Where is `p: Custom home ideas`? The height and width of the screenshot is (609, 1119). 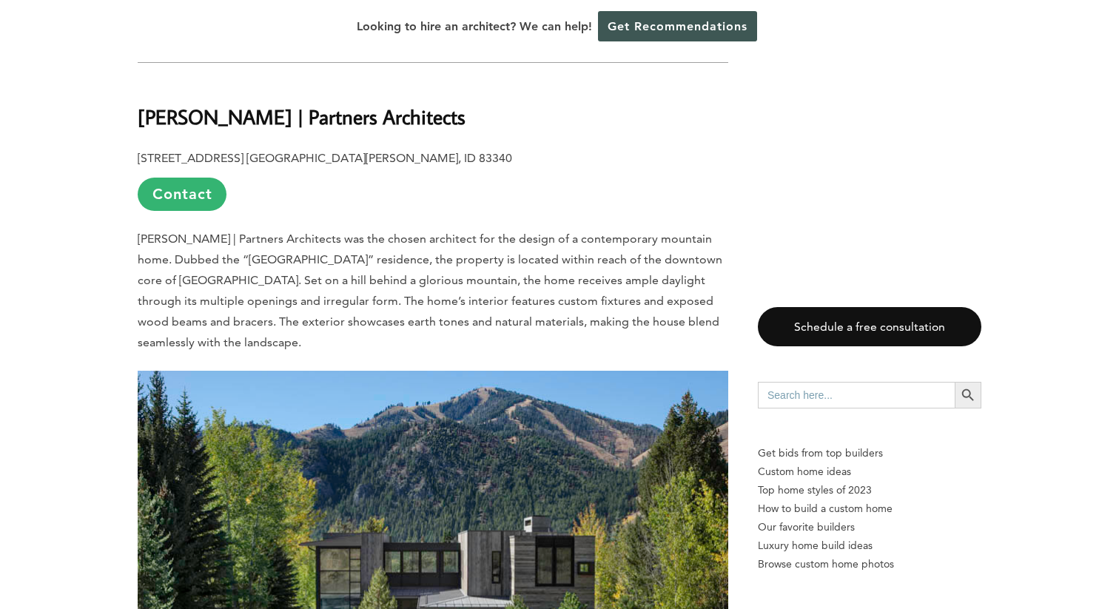 p: Custom home ideas is located at coordinates (870, 471).